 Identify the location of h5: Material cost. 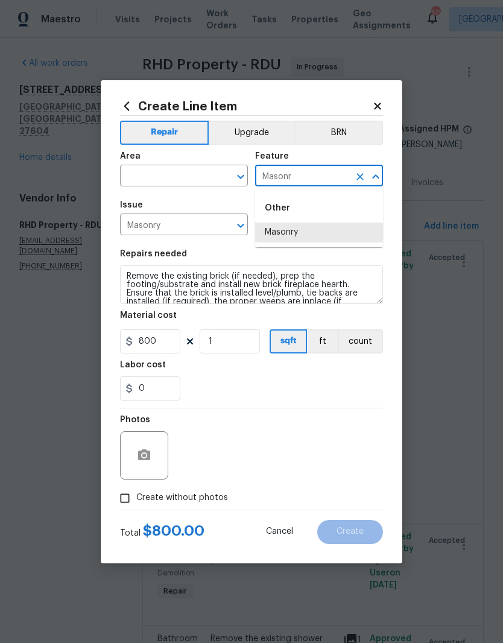
(148, 315).